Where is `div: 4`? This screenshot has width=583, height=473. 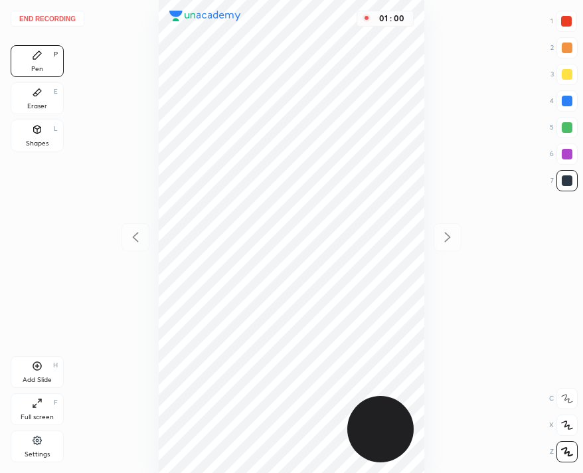 div: 4 is located at coordinates (564, 101).